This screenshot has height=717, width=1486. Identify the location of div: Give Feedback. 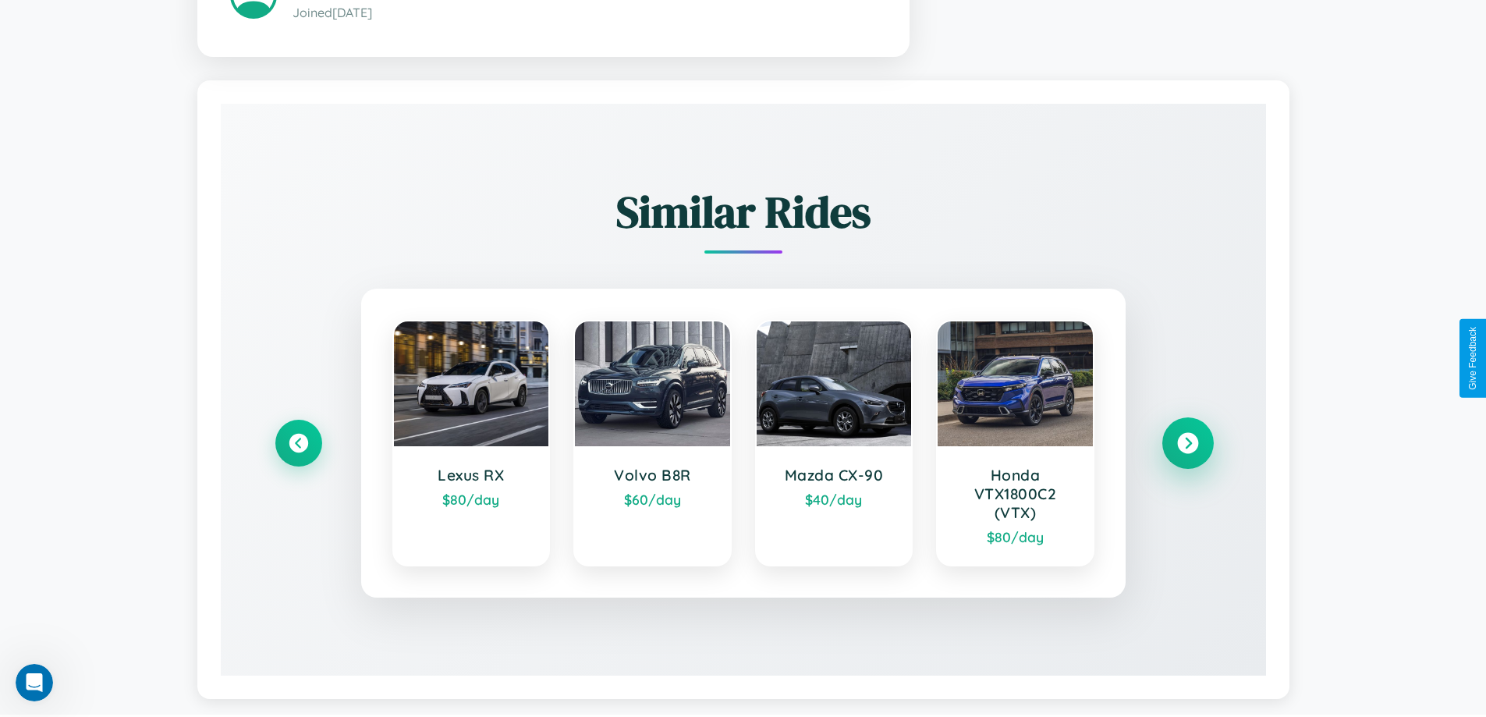
(1472, 358).